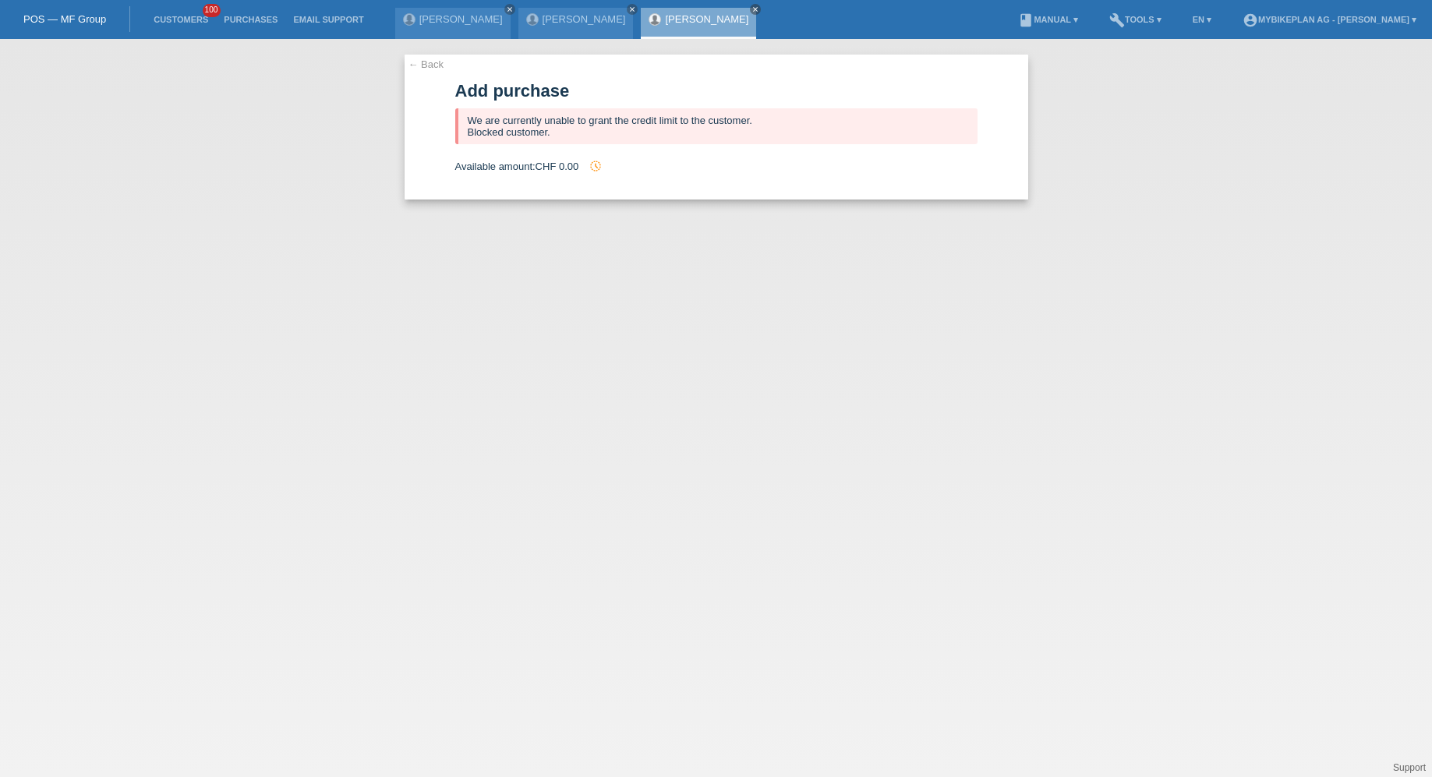 Image resolution: width=1432 pixels, height=777 pixels. Describe the element at coordinates (1135, 19) in the screenshot. I see `a: buildTools ▾` at that location.